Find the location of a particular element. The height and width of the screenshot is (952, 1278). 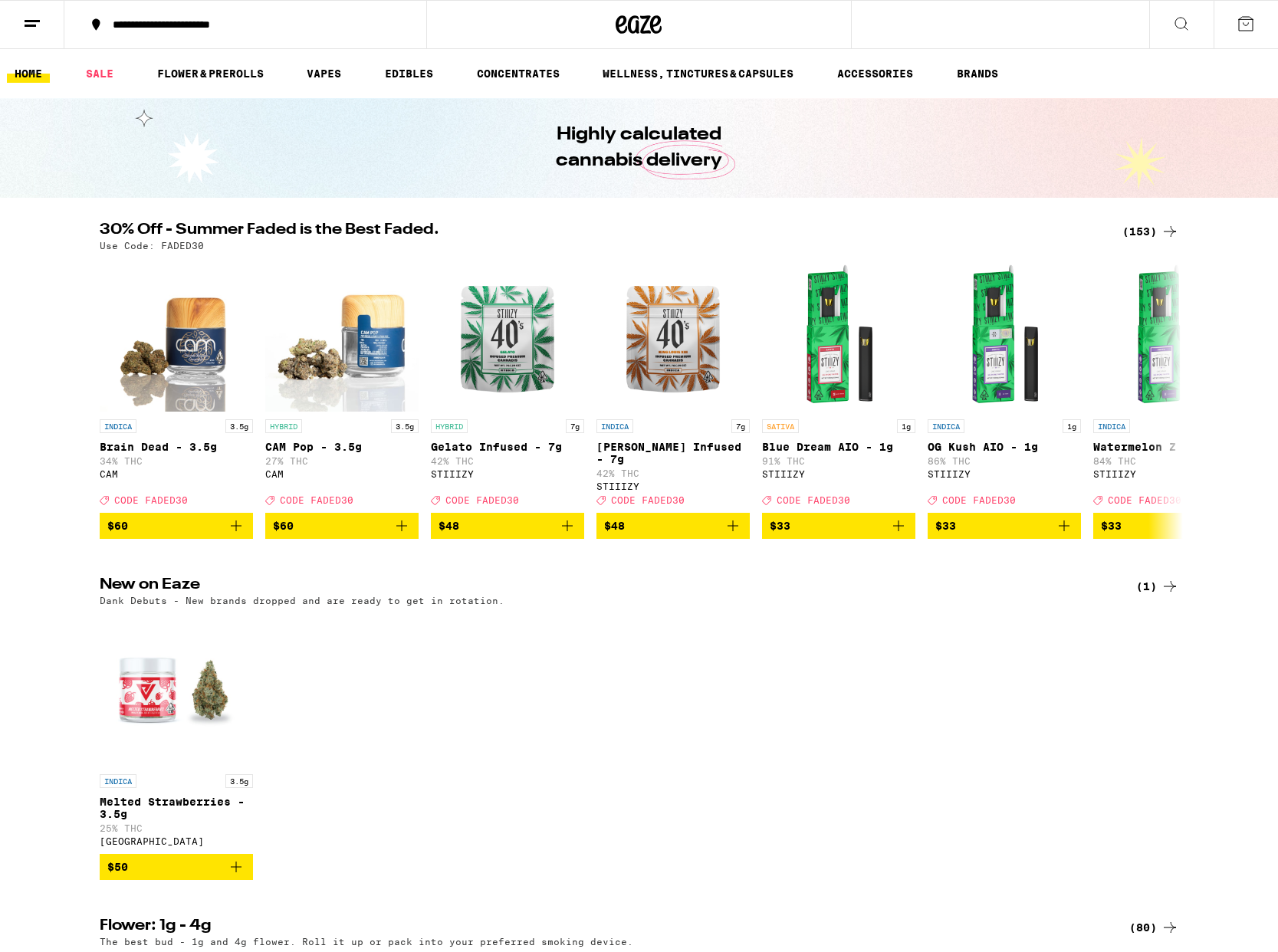

span: $50 is located at coordinates (117, 867).